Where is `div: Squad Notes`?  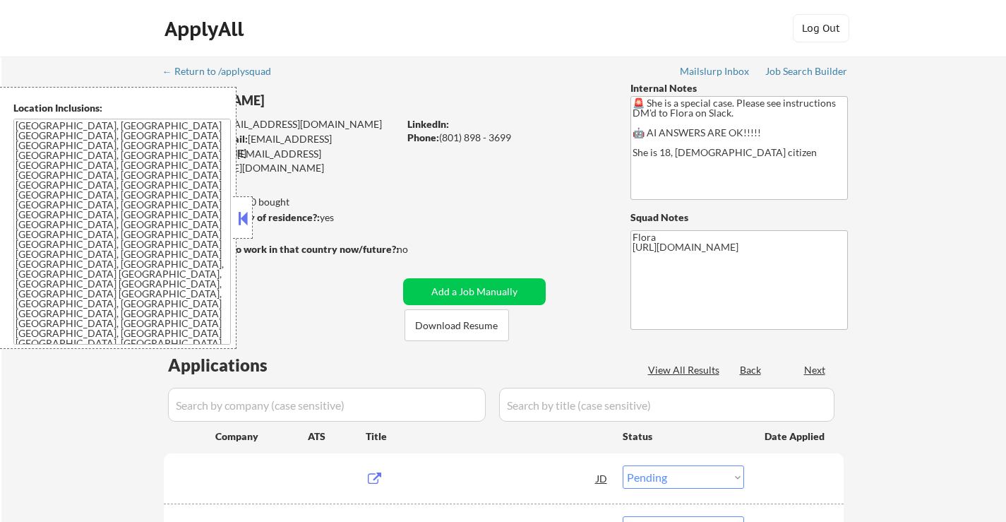 div: Squad Notes is located at coordinates (739, 218).